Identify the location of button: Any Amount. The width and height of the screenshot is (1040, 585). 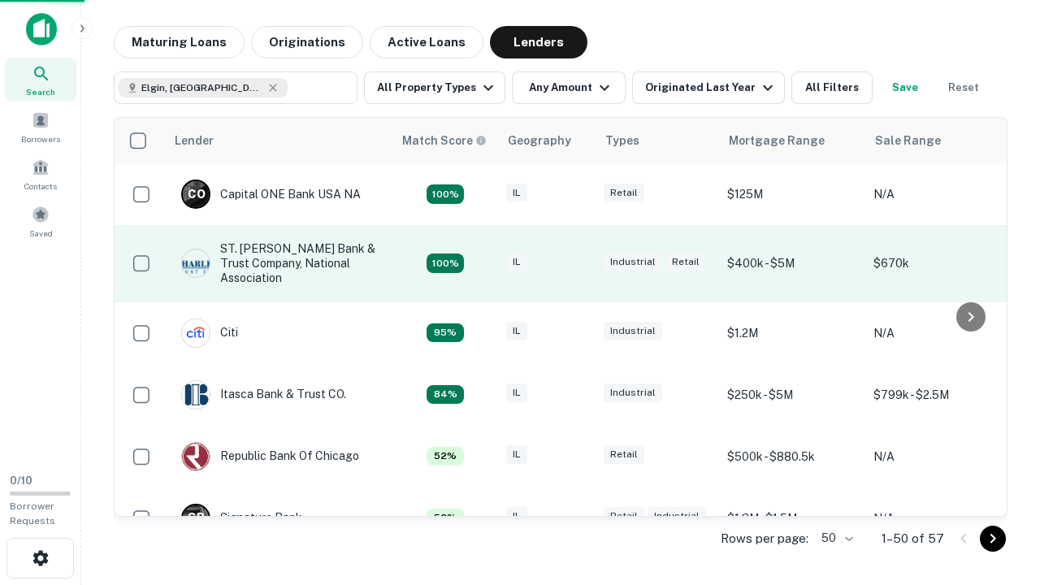
(569, 88).